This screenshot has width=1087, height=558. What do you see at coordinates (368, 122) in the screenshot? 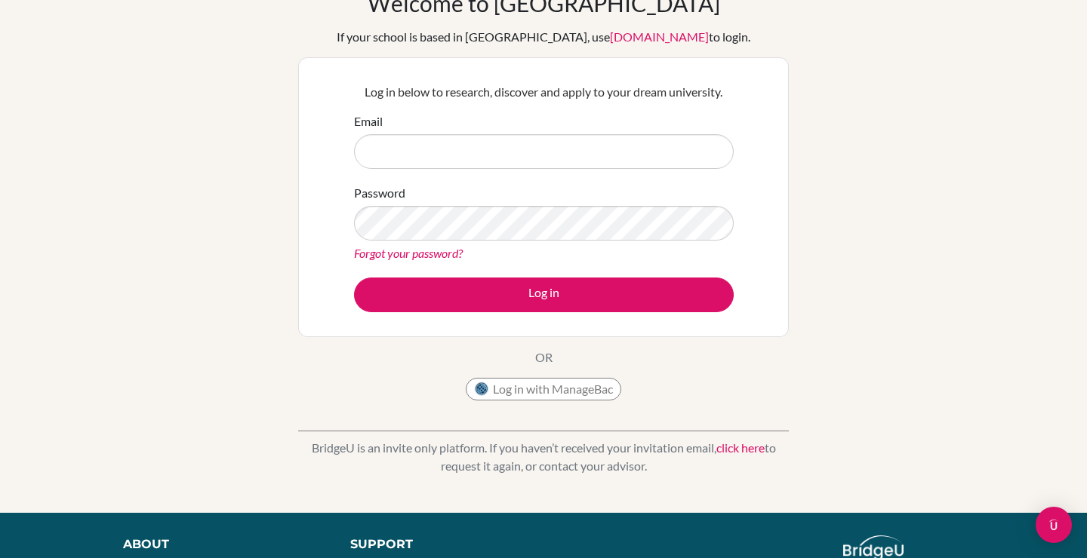
I see `label: Email` at bounding box center [368, 122].